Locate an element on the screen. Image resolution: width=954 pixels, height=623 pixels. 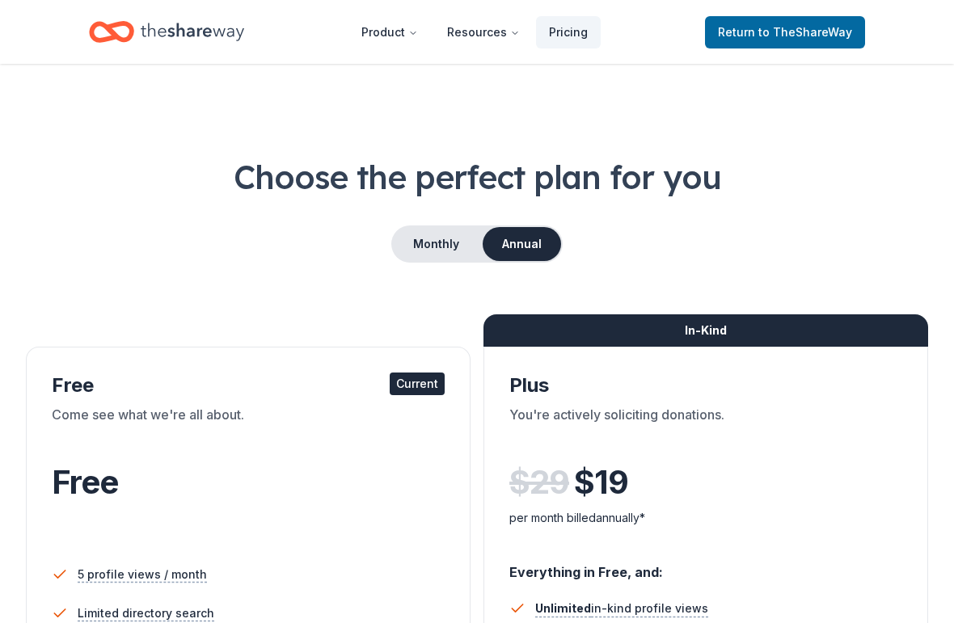
div: Plus is located at coordinates (706, 386).